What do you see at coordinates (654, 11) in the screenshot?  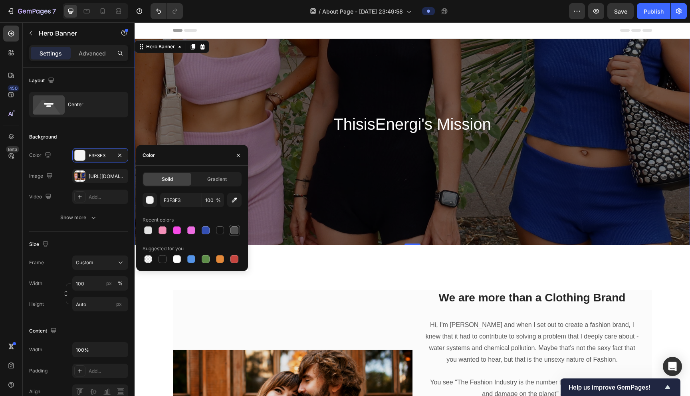 I see `div: Publish` at bounding box center [654, 11].